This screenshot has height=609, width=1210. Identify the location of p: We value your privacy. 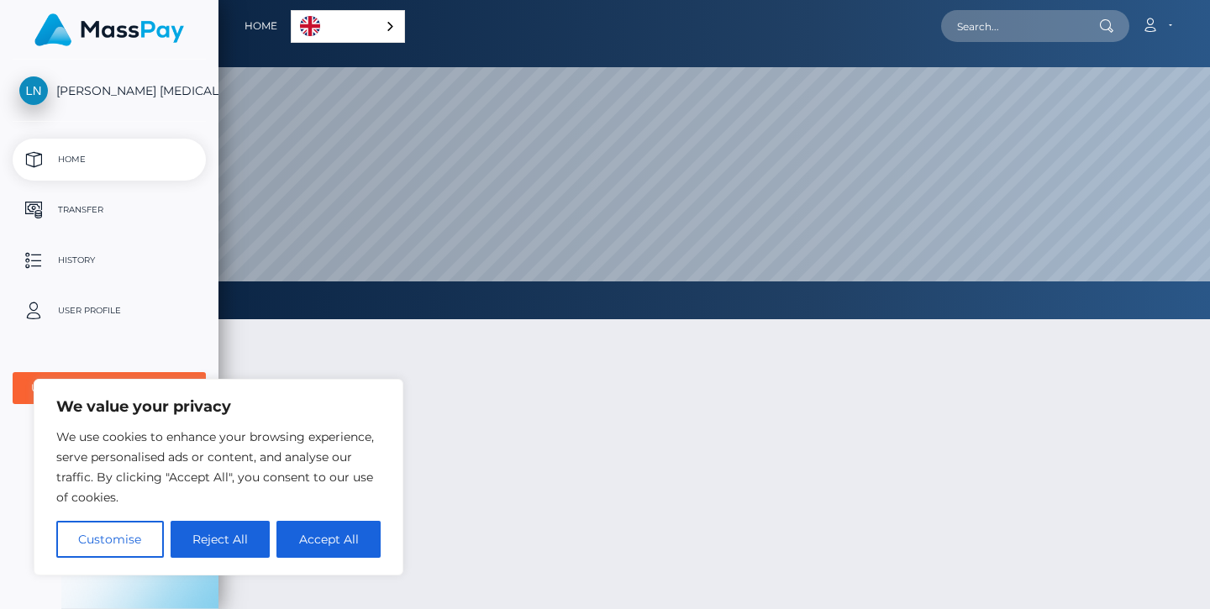
(218, 407).